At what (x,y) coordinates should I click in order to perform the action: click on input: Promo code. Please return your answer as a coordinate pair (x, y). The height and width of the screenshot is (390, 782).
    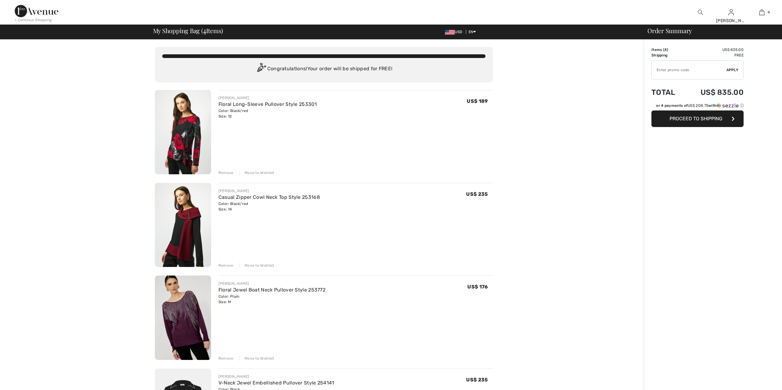
    Looking at the image, I should click on (689, 70).